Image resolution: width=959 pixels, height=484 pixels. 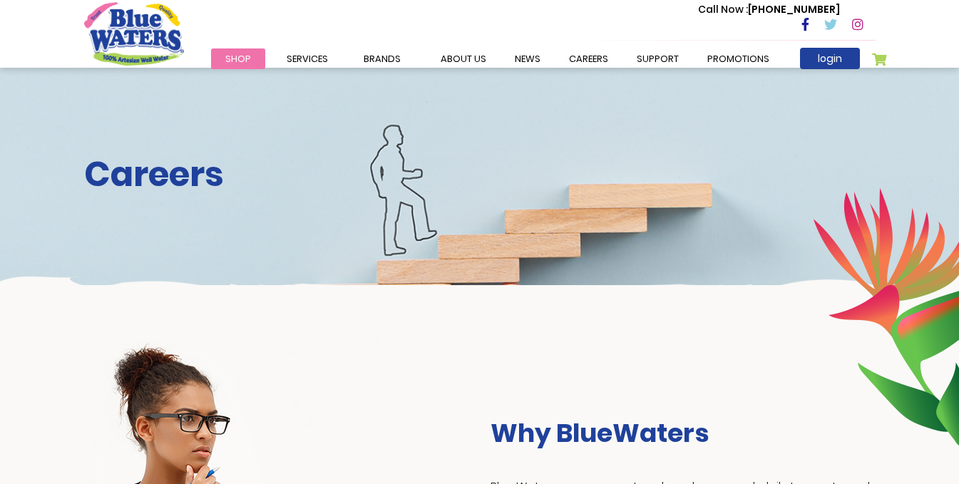 I want to click on h2: Careers, so click(x=480, y=175).